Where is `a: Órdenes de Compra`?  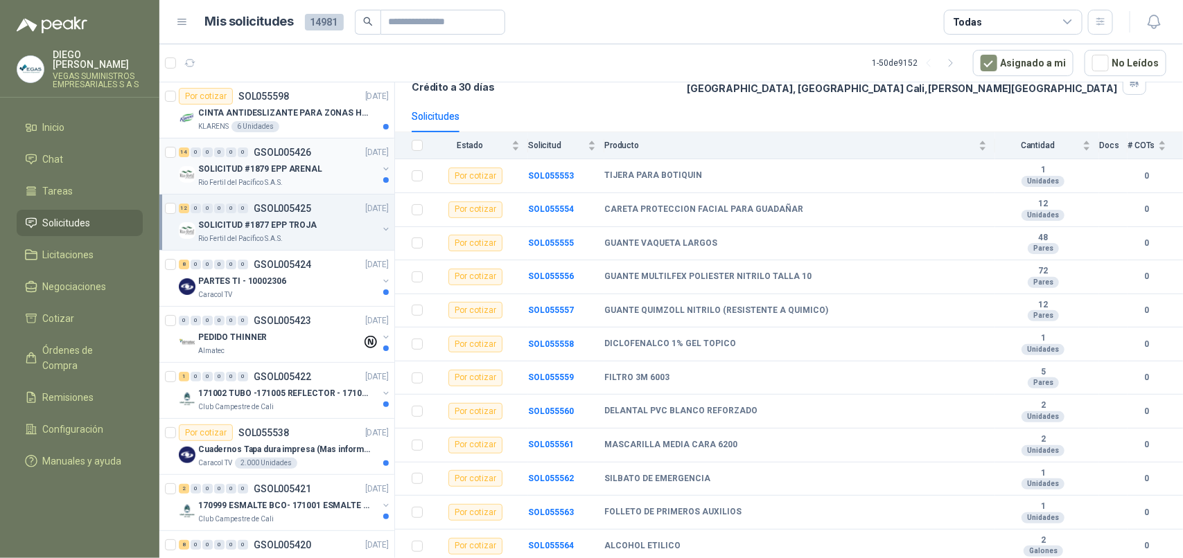 a: Órdenes de Compra is located at coordinates (80, 358).